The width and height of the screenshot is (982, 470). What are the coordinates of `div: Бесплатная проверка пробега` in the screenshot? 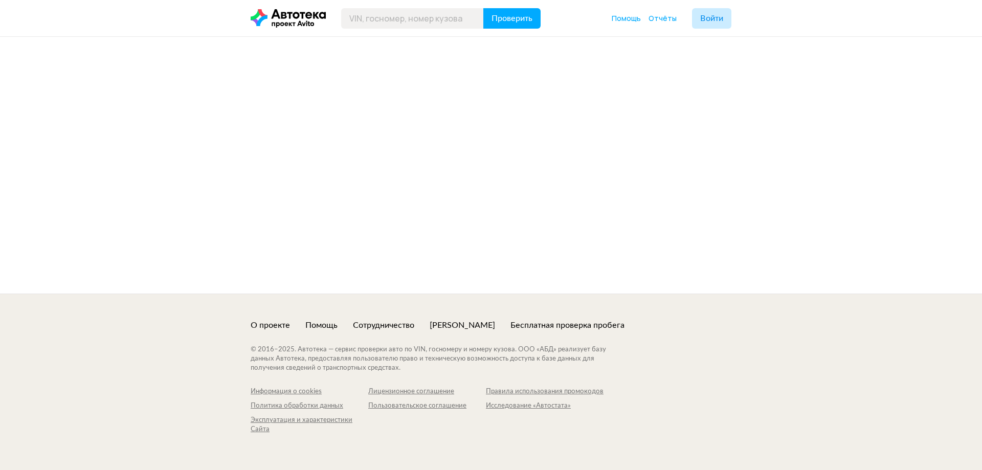 It's located at (567, 325).